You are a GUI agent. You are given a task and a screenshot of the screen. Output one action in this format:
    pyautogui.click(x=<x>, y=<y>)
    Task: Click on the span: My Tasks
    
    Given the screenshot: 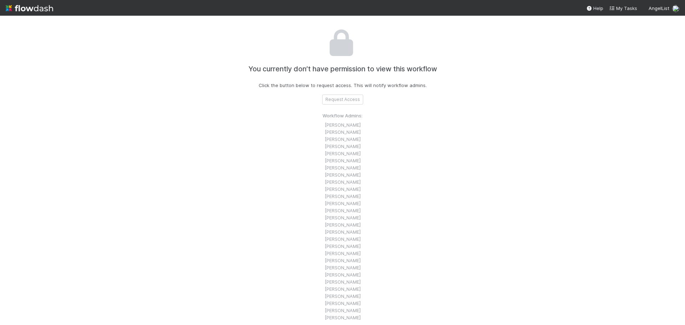 What is the action you would take?
    pyautogui.click(x=623, y=8)
    